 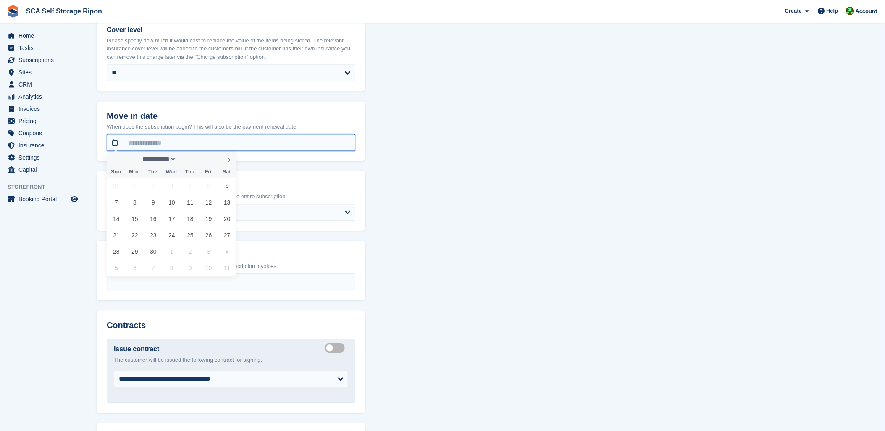 What do you see at coordinates (190, 268) in the screenshot?
I see `span: October 9, 2025` at bounding box center [190, 268].